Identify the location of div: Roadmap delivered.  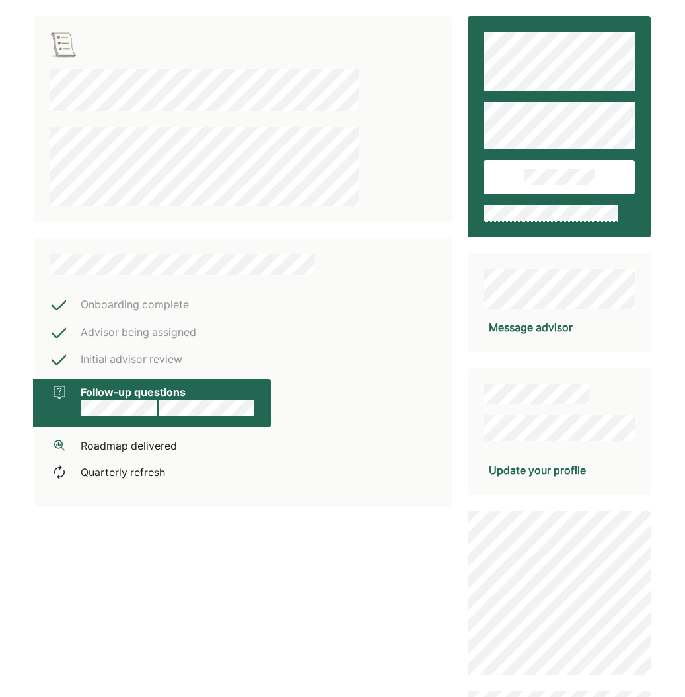
(129, 445).